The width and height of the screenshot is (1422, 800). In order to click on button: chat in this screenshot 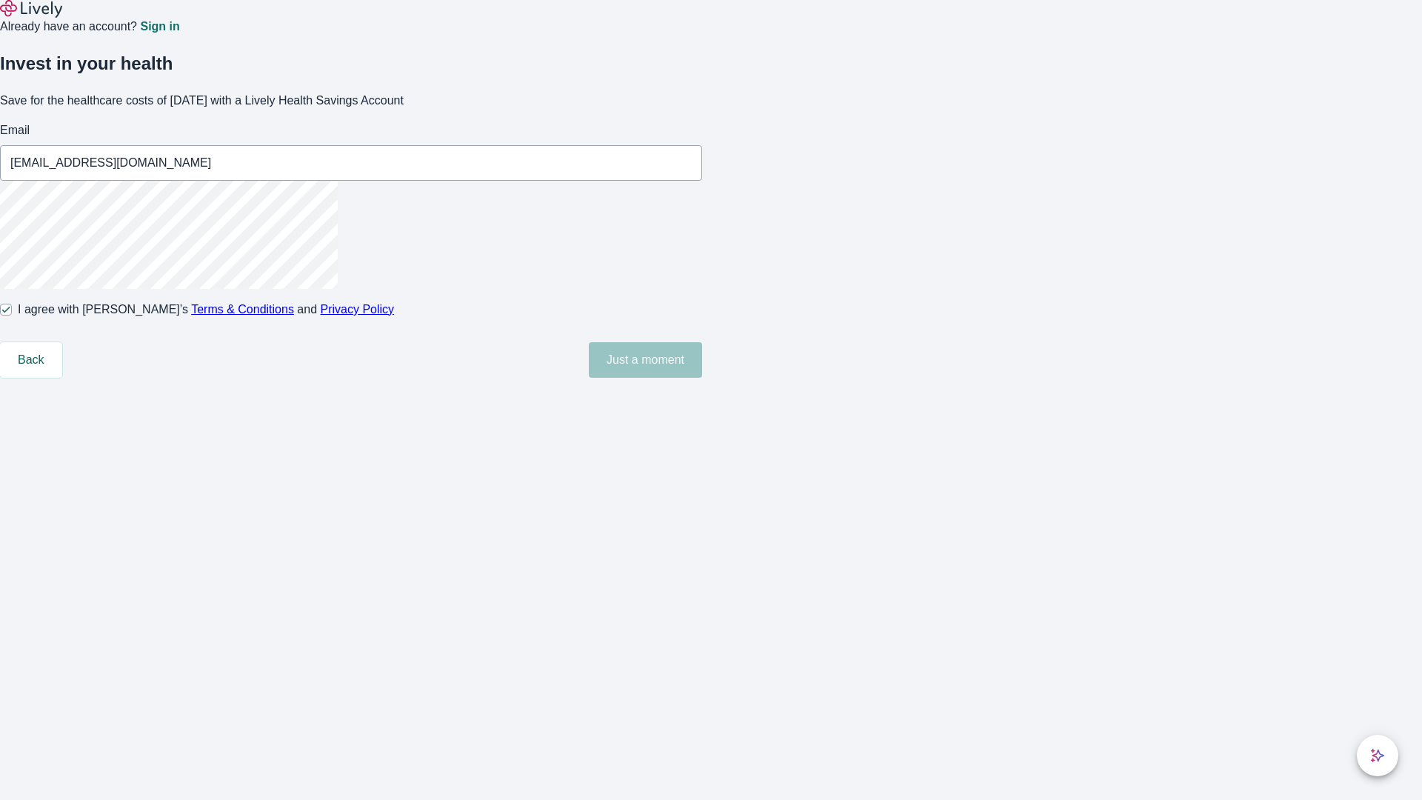, I will do `click(1377, 755)`.